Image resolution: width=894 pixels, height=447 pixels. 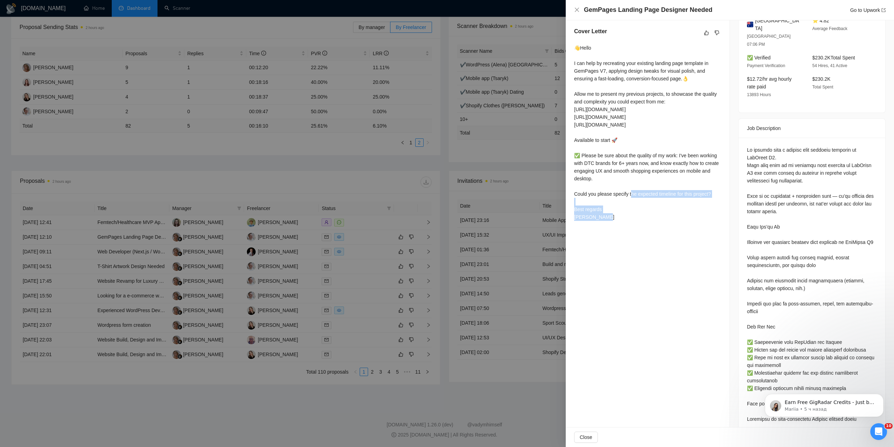 I want to click on button: like, so click(x=706, y=33).